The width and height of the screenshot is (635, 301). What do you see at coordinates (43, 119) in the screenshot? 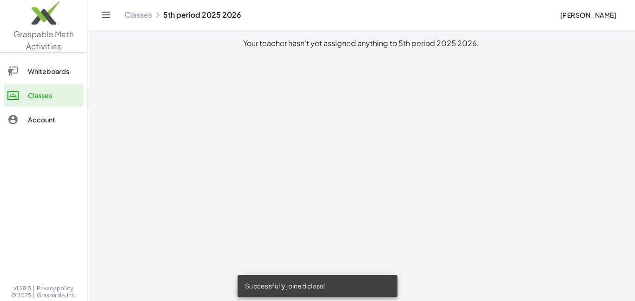
I see `a: Account` at bounding box center [43, 119].